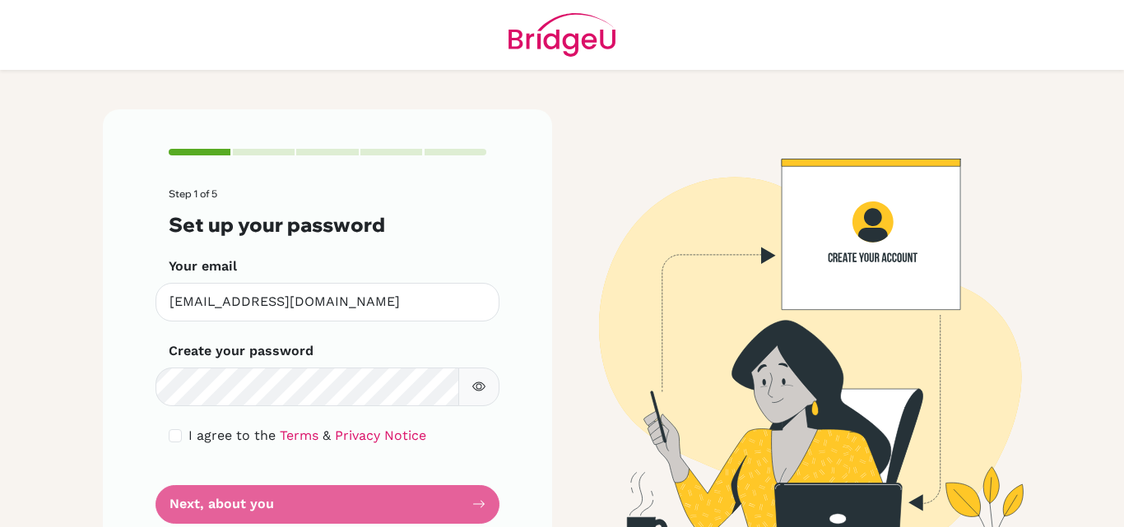 The width and height of the screenshot is (1124, 527). I want to click on a: Privacy Notice, so click(380, 435).